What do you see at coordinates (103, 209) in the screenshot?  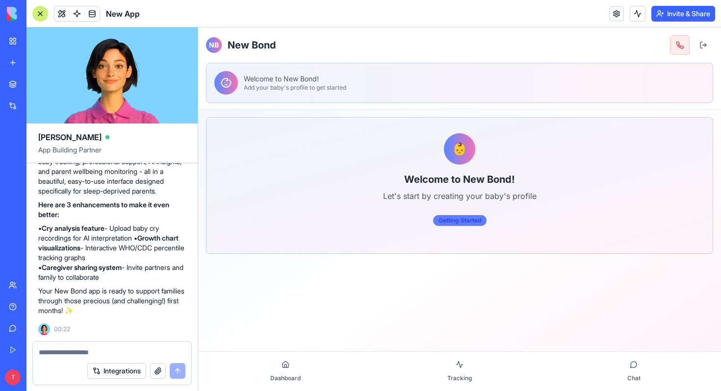 I see `strong: Here are 3 enhancements to make it even better:` at bounding box center [103, 209].